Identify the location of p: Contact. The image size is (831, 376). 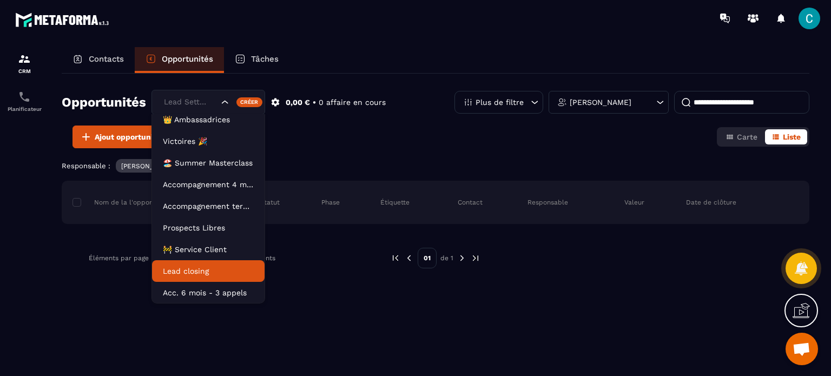
(470, 202).